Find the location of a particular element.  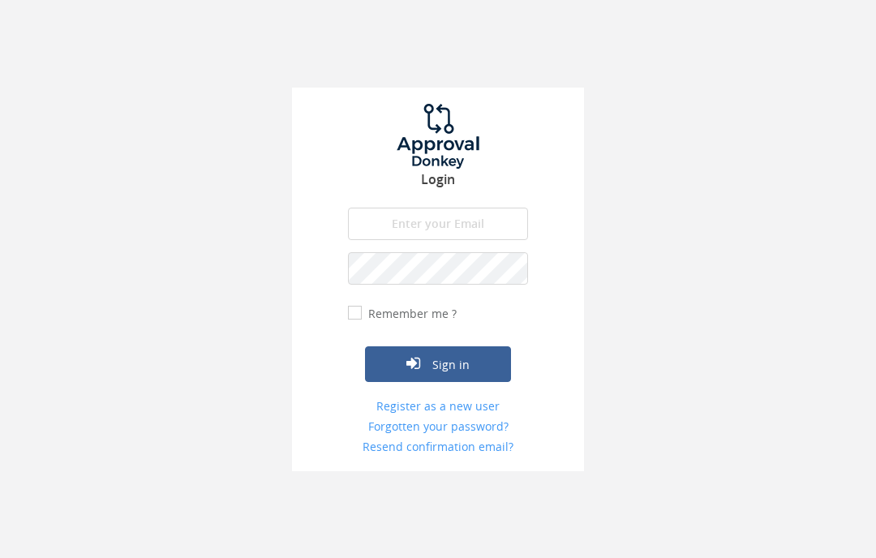

img: logo.png is located at coordinates (438, 136).